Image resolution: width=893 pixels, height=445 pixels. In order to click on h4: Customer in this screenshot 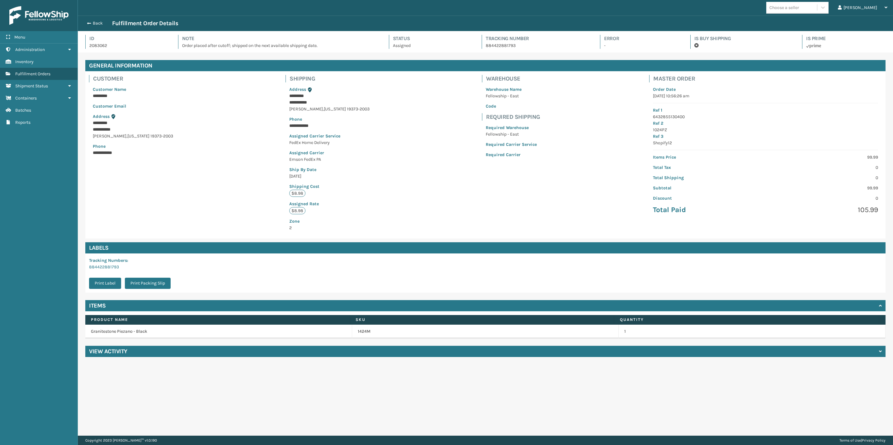, I will do `click(135, 79)`.